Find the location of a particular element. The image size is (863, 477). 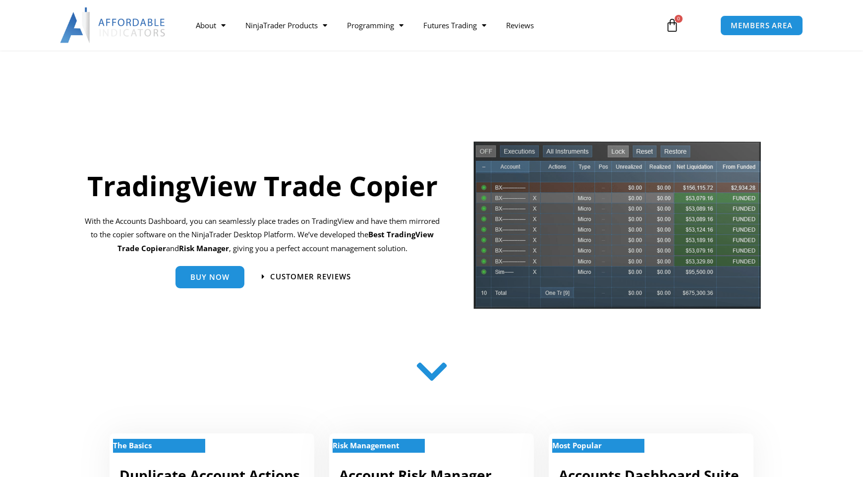

a: About is located at coordinates (211, 25).